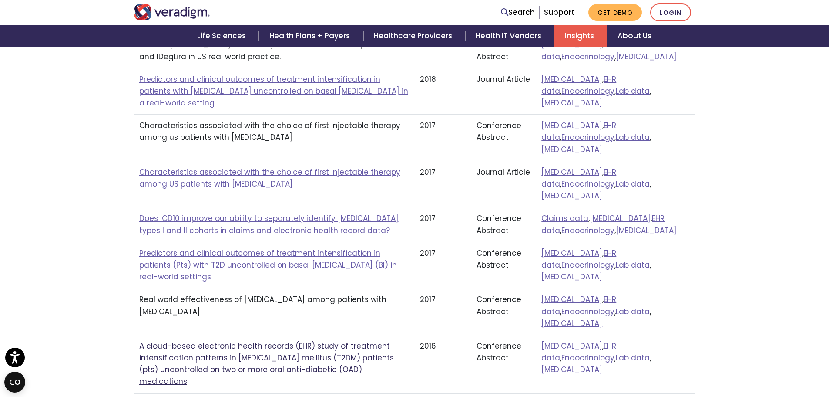 This screenshot has width=829, height=397. Describe the element at coordinates (518, 12) in the screenshot. I see `a: Search` at that location.